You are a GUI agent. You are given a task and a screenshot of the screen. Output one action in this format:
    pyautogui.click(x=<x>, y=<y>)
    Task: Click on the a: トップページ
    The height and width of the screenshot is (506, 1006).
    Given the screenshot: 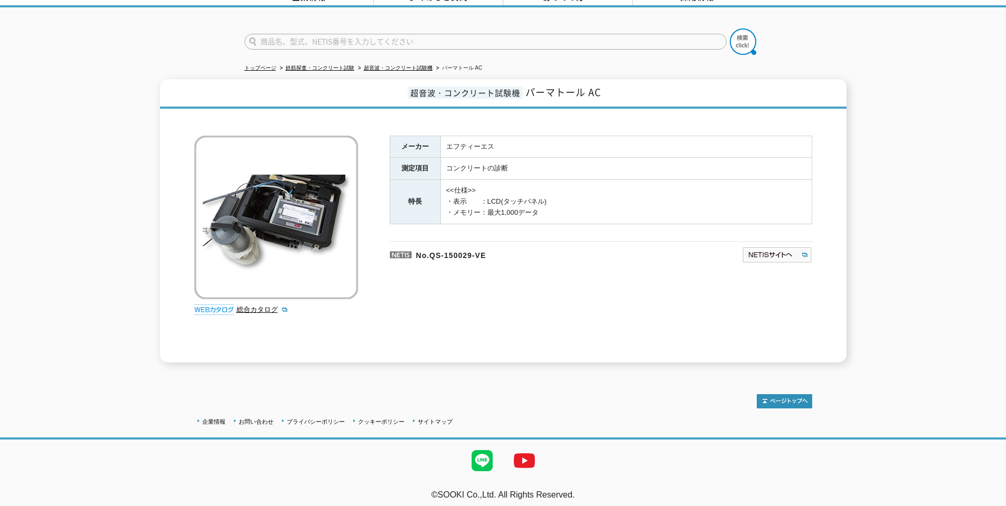 What is the action you would take?
    pyautogui.click(x=260, y=68)
    